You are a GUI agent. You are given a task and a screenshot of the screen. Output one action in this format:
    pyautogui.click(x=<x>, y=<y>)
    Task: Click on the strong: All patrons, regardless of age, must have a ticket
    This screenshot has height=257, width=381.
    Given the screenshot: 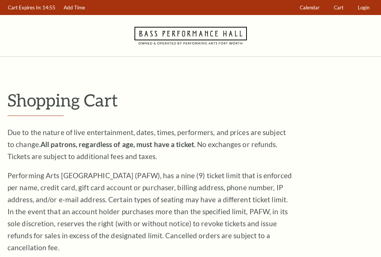 What is the action you would take?
    pyautogui.click(x=117, y=144)
    